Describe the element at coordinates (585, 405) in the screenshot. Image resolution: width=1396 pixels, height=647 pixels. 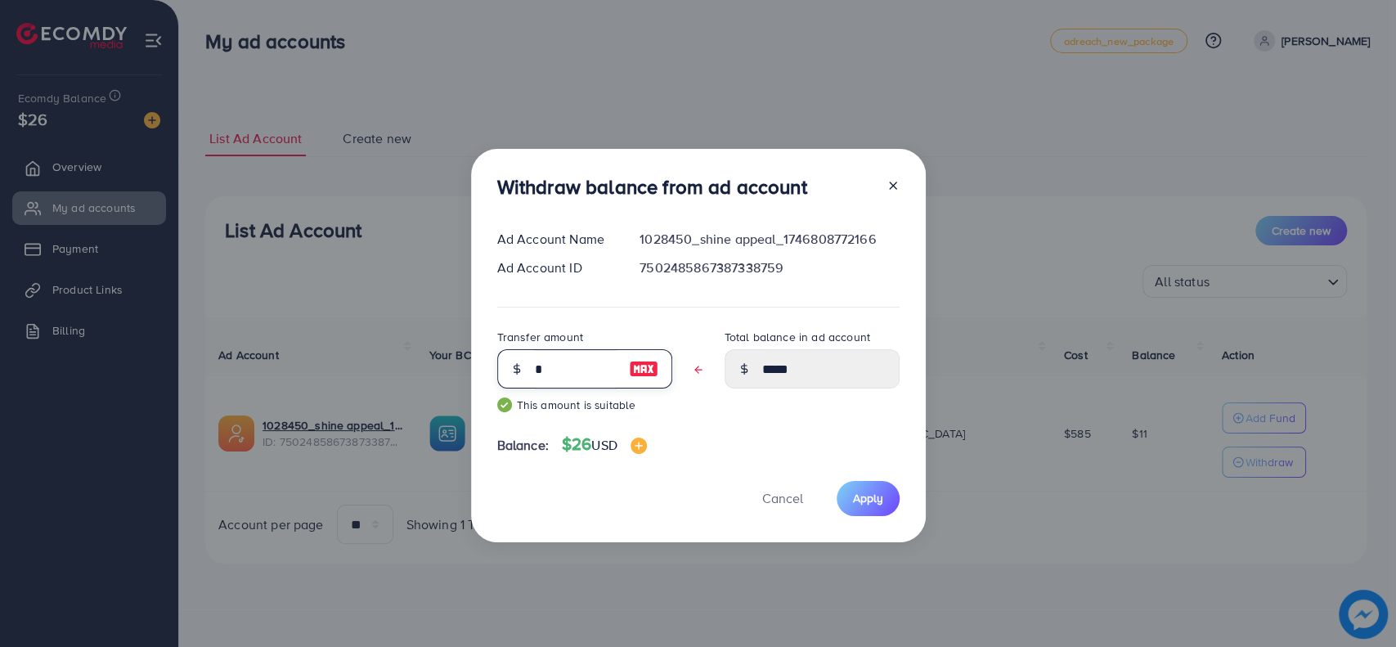
I see `small: This amount is suitable` at that location.